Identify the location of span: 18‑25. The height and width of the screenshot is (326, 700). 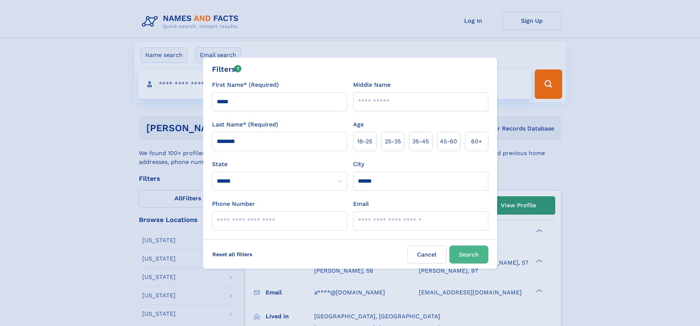
(364, 141).